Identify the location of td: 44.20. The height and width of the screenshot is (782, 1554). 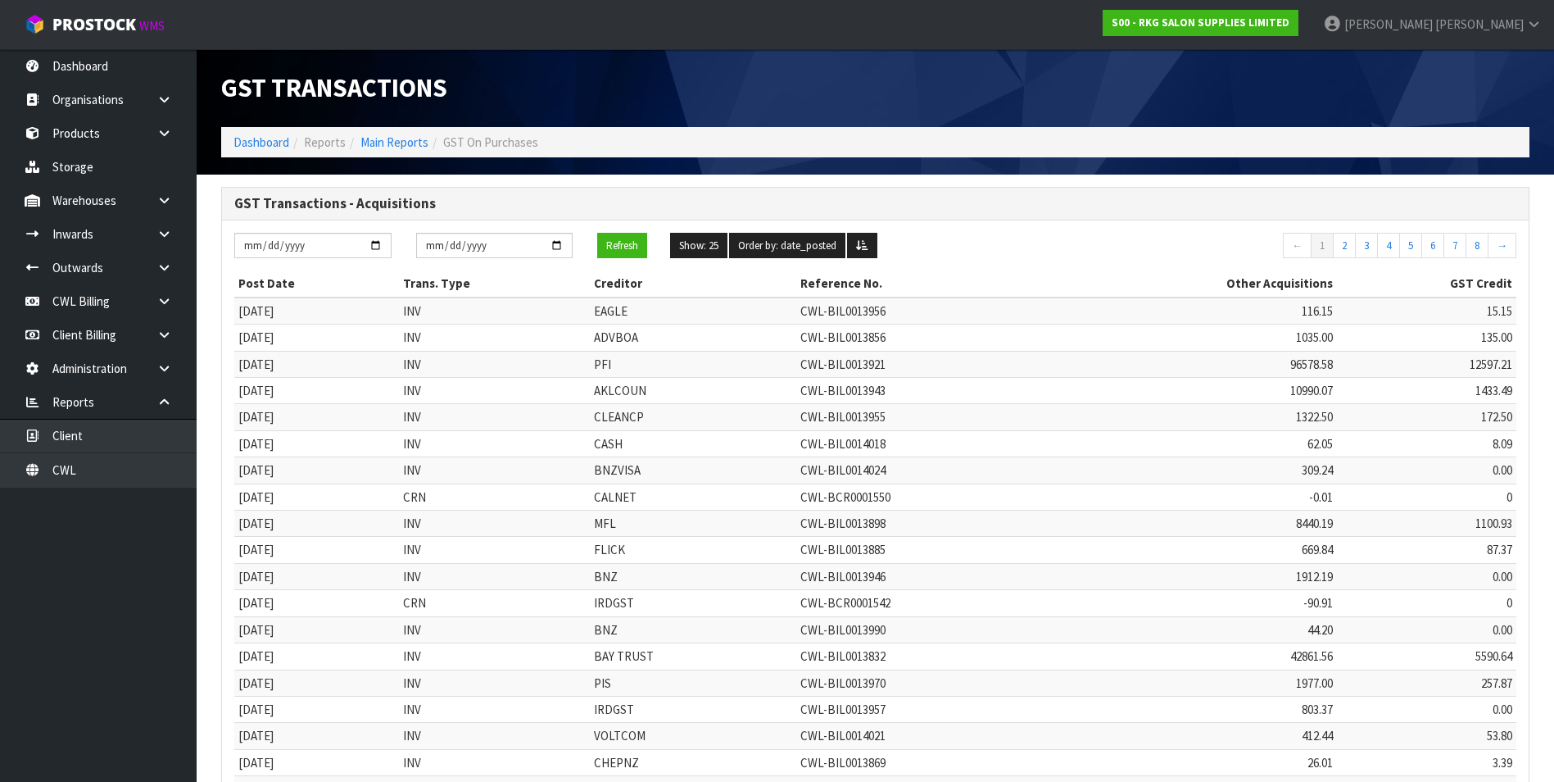
(1192, 629).